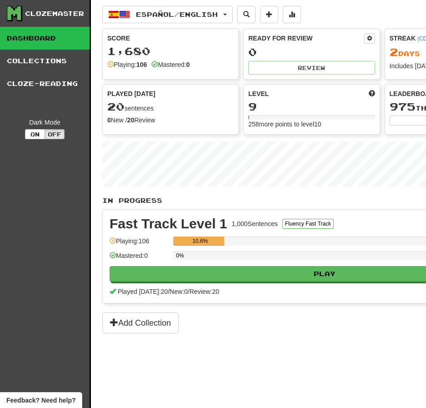  Describe the element at coordinates (168, 224) in the screenshot. I see `div: Fast Track Level 1` at that location.